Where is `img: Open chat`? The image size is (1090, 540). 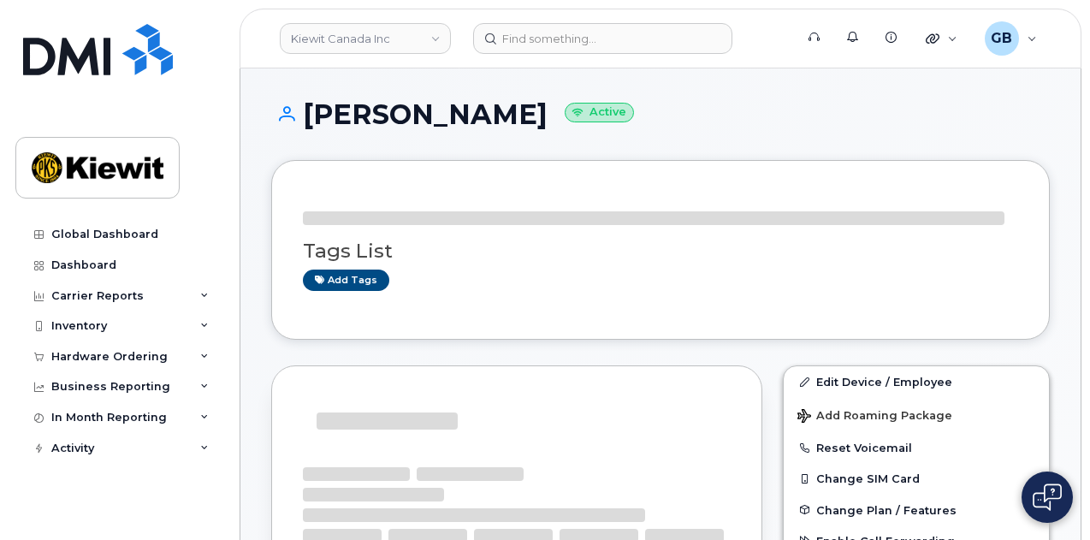
img: Open chat is located at coordinates (1047, 497).